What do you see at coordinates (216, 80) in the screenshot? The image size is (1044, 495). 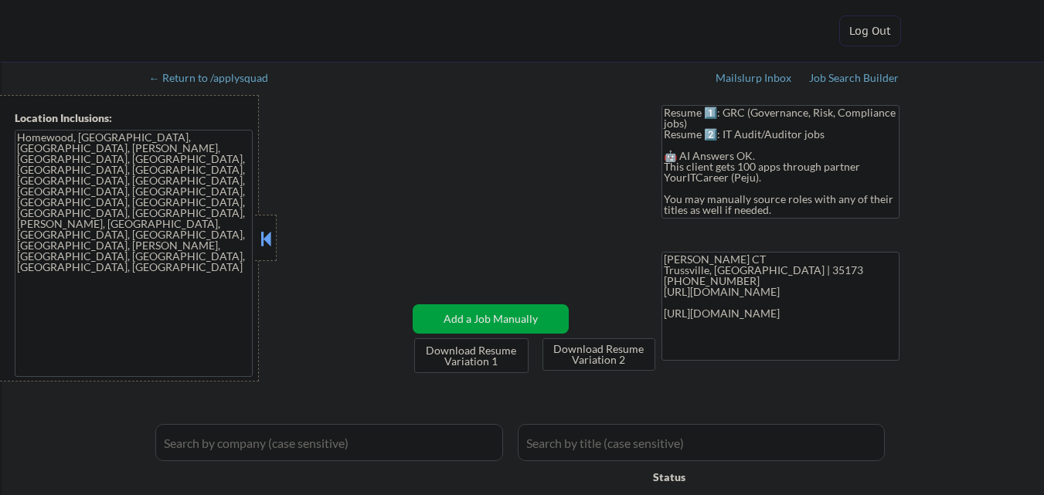 I see `a: ← Return to /applysquad` at bounding box center [216, 80].